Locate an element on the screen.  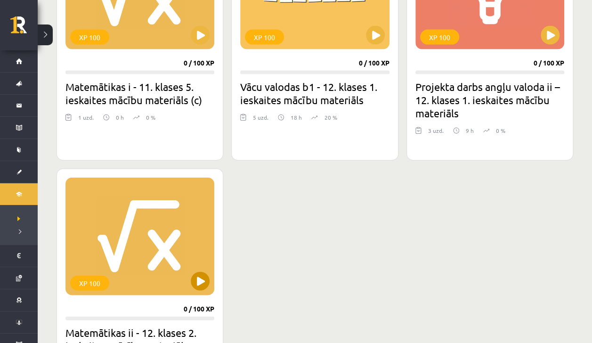
h2: Vācu valodas b1 - 12. klases 1. ieskaites mācību materiāls is located at coordinates (315, 93).